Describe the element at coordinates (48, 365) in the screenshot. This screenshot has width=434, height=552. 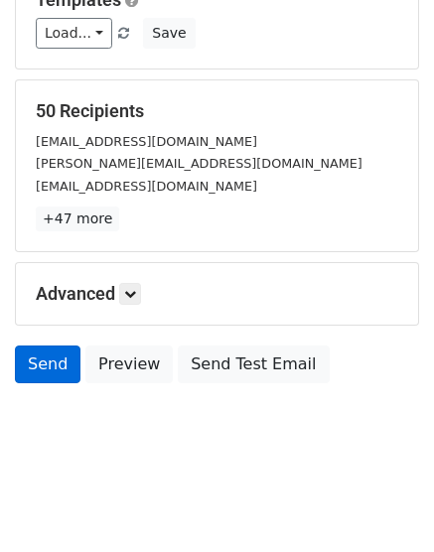
I see `a: Send` at that location.